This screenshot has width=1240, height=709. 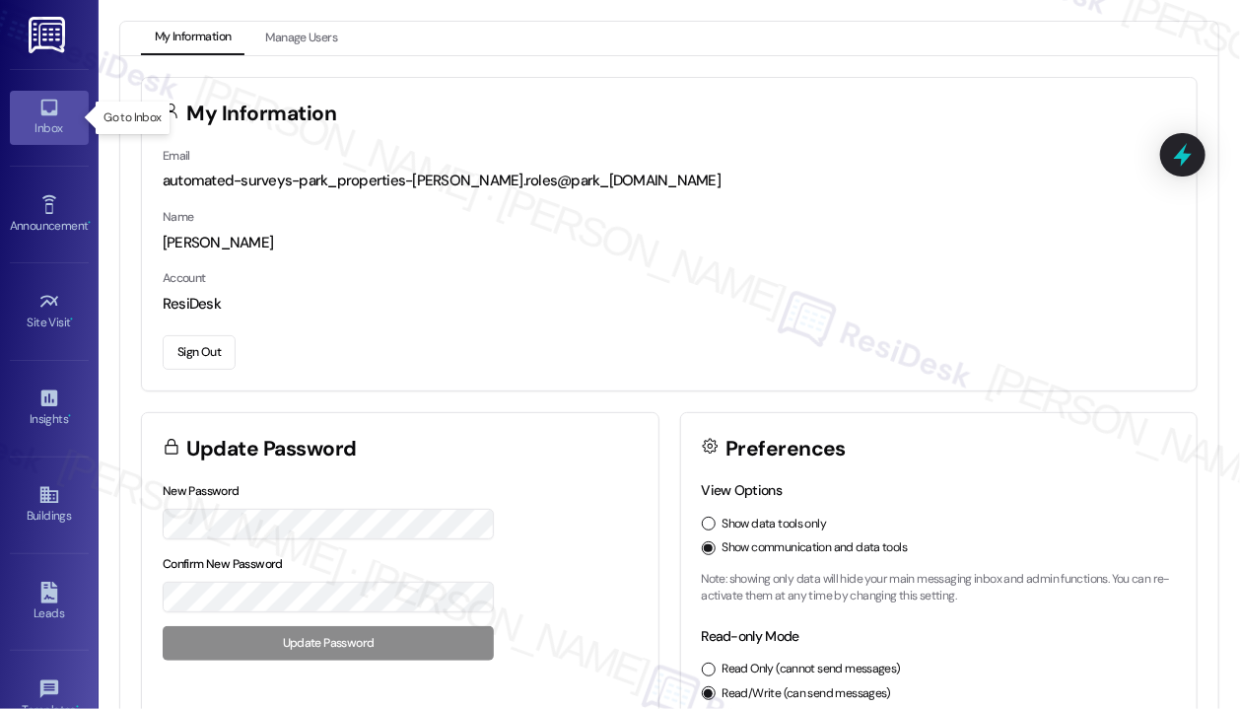 I want to click on button: Manage Users, so click(x=301, y=38).